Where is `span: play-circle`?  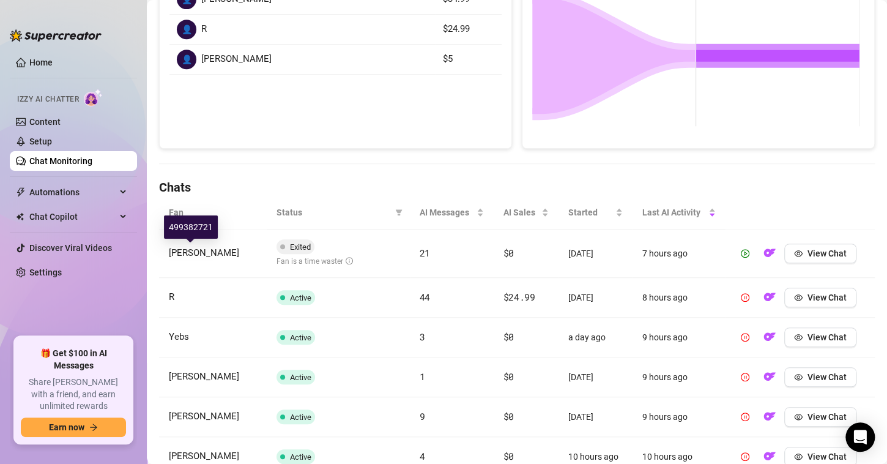 span: play-circle is located at coordinates (745, 253).